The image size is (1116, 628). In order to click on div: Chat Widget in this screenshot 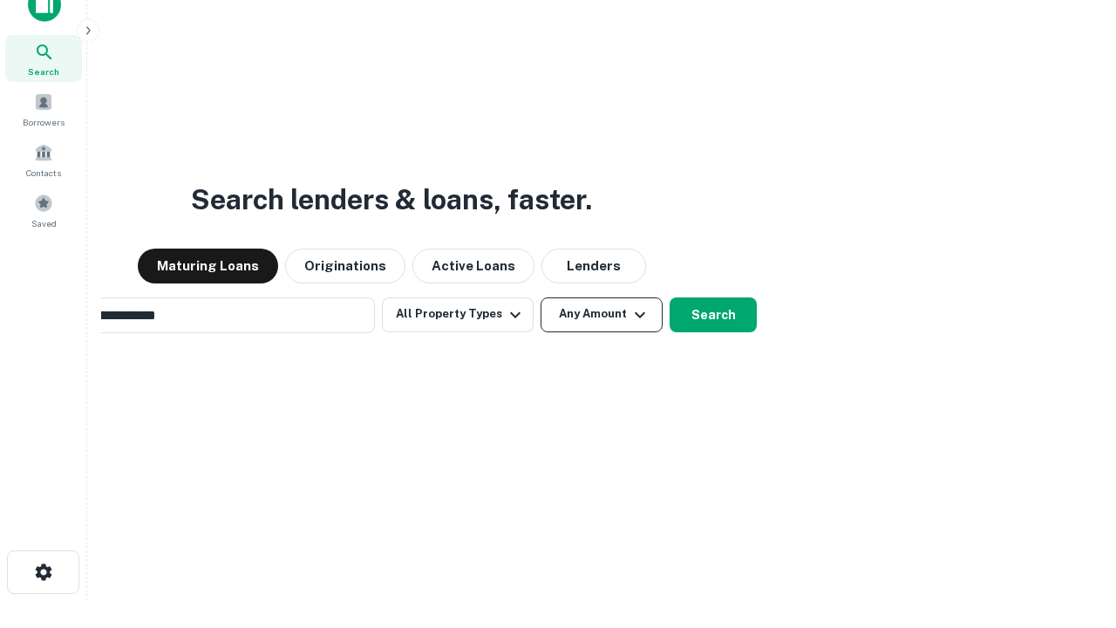, I will do `click(1072, 530)`.